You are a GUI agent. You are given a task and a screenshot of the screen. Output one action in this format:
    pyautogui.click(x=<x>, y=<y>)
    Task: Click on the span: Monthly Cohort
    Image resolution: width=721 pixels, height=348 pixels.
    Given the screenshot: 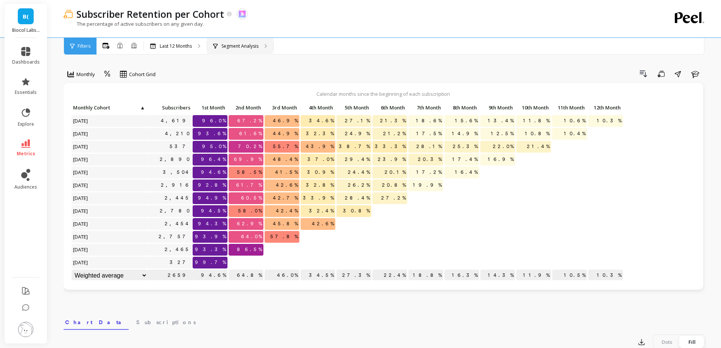 What is the action you would take?
    pyautogui.click(x=106, y=107)
    